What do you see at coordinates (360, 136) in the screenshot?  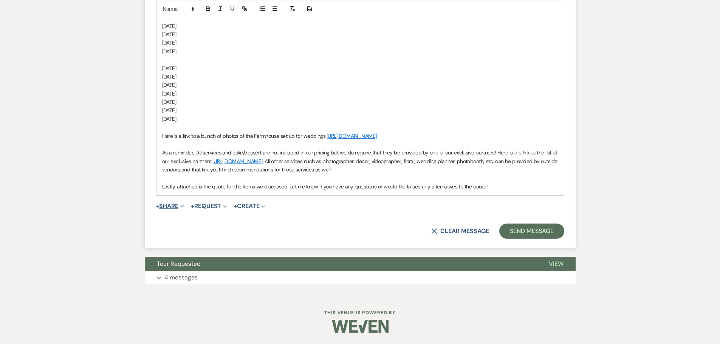 I see `p: Here is a link to a bunch of photos of the Farmhouse set up for weddings:` at bounding box center [360, 136].